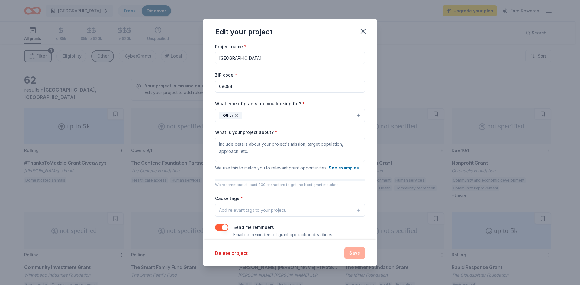  What do you see at coordinates (344, 168) in the screenshot?
I see `button: See examples` at bounding box center [344, 168].